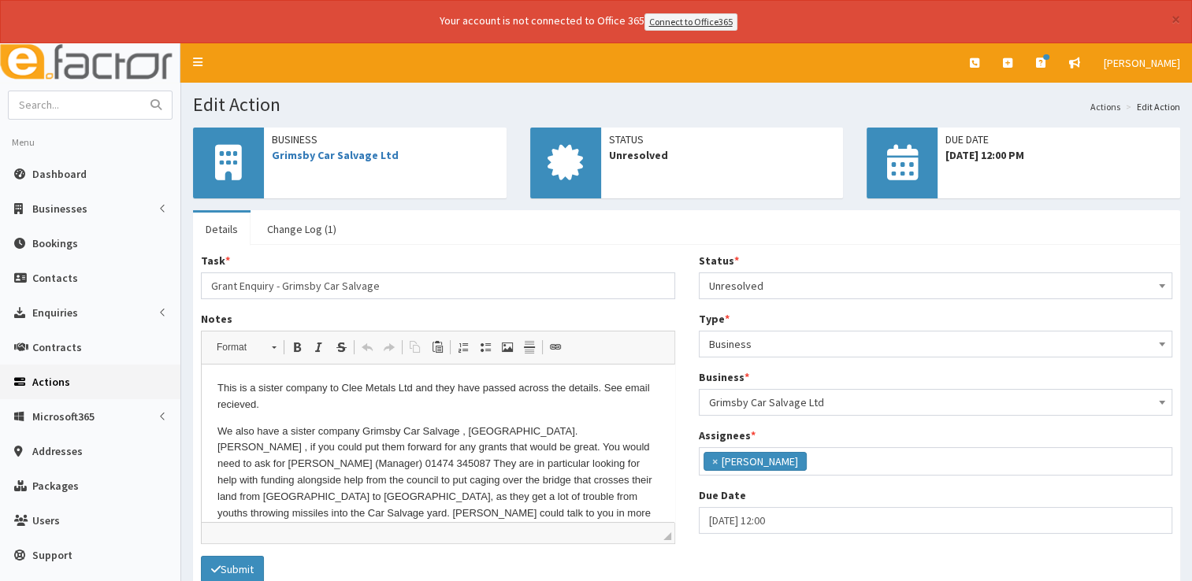 The image size is (1192, 581). What do you see at coordinates (55, 278) in the screenshot?
I see `span: Contacts` at bounding box center [55, 278].